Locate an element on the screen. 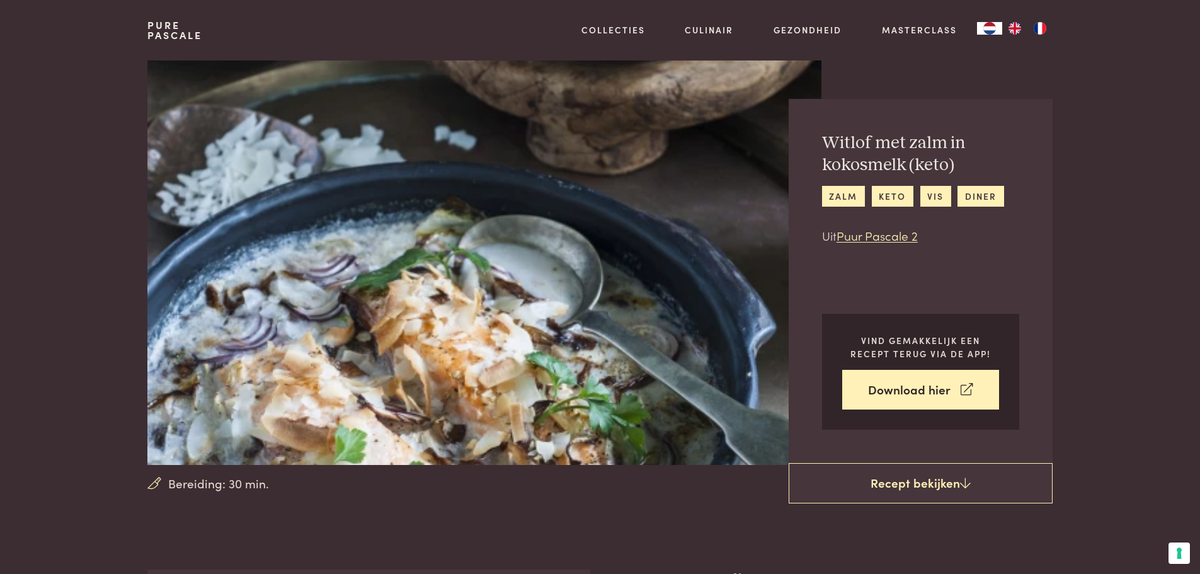 Image resolution: width=1200 pixels, height=574 pixels. a: diner is located at coordinates (980, 196).